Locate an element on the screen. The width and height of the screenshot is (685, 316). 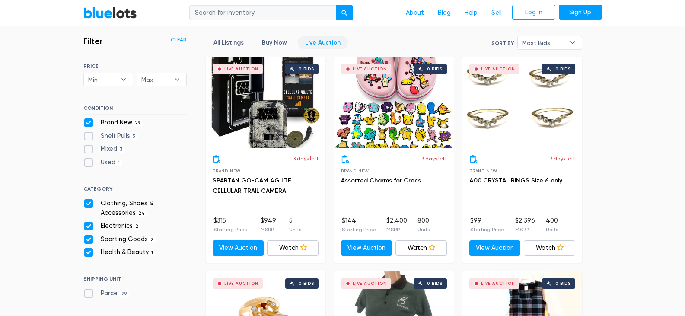
a: Sign Up is located at coordinates (580, 13).